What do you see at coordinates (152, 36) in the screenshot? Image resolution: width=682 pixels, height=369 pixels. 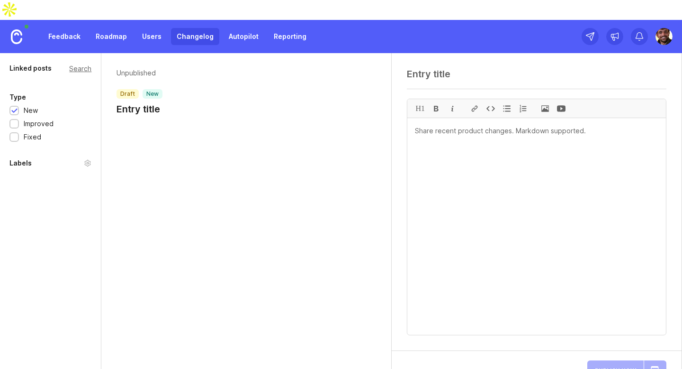 I see `a: Users` at bounding box center [152, 36].